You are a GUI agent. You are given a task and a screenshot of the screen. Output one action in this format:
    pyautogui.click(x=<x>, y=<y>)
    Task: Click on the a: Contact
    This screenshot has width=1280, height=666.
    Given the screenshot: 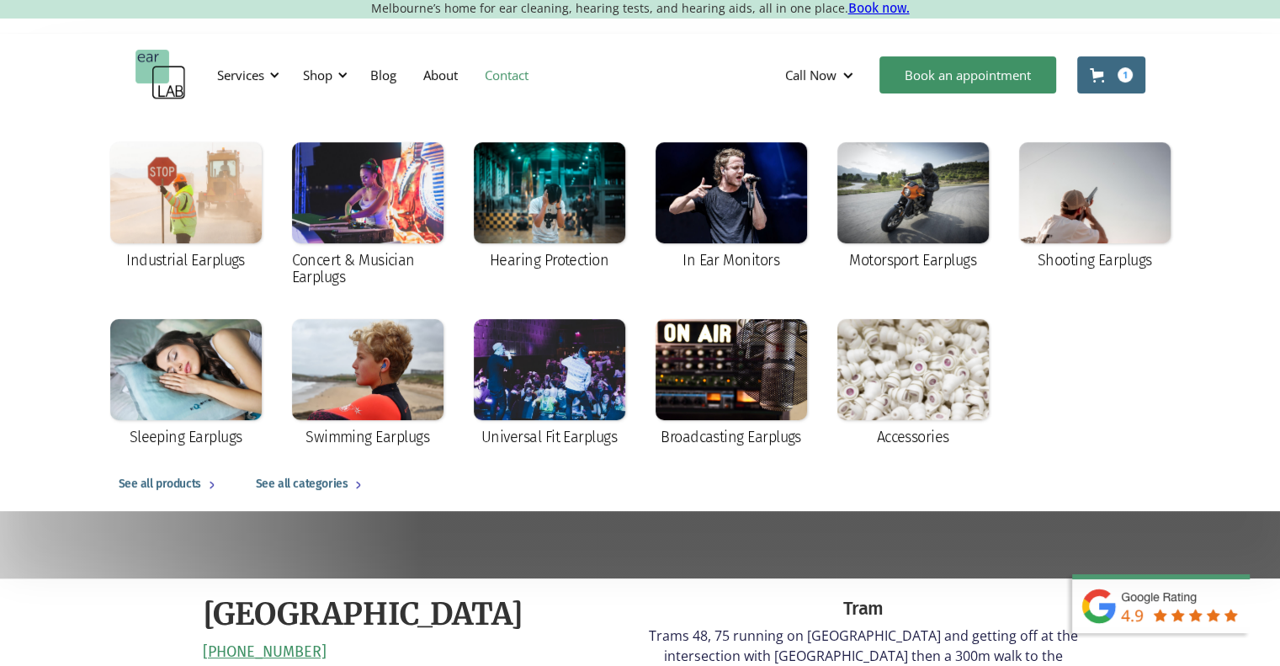 What is the action you would take?
    pyautogui.click(x=507, y=75)
    